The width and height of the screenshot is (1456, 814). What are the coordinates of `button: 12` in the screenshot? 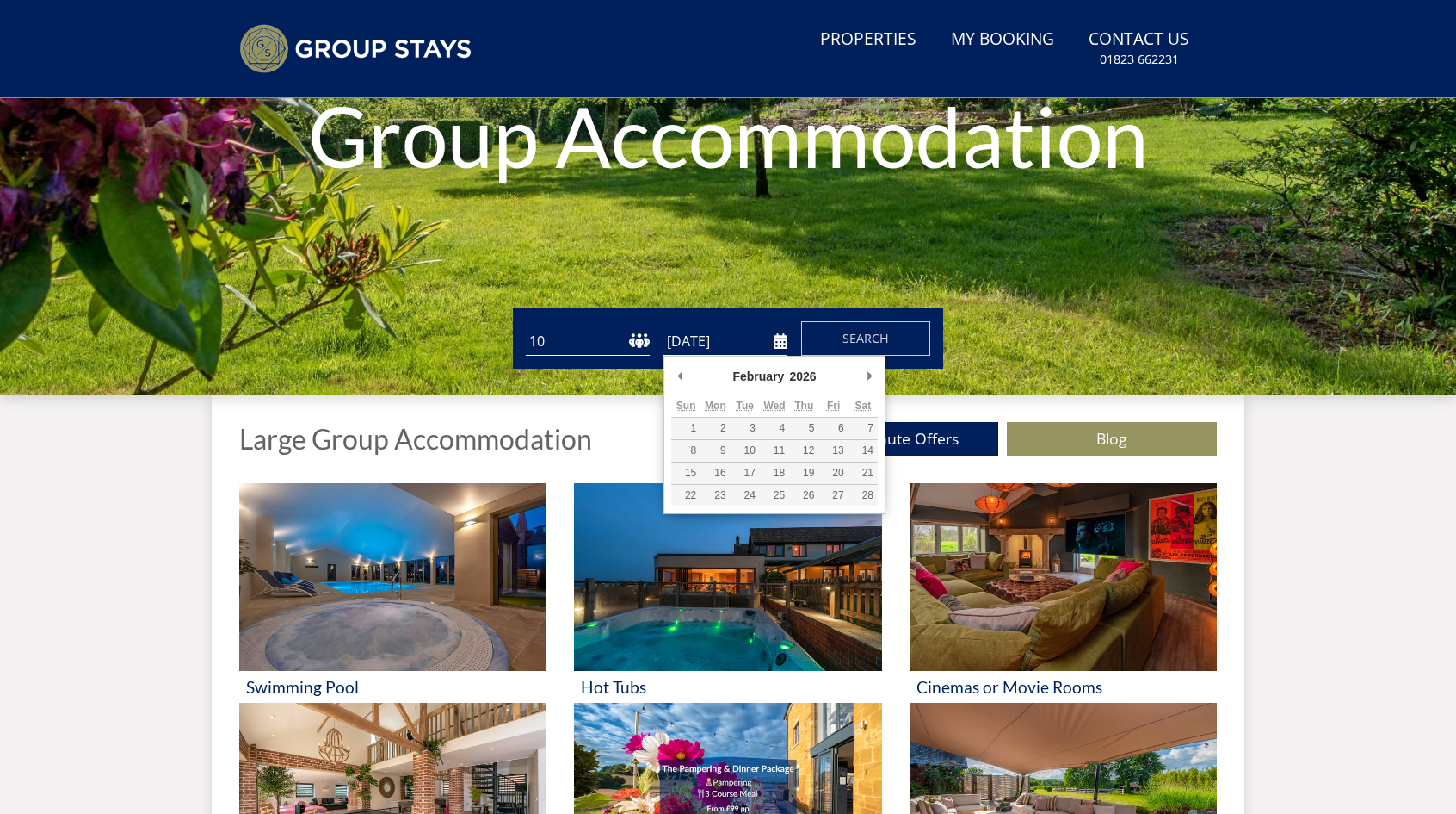 It's located at (804, 450).